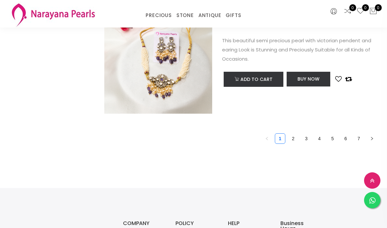 The image size is (387, 228). What do you see at coordinates (346, 139) in the screenshot?
I see `li: 6` at bounding box center [346, 139].